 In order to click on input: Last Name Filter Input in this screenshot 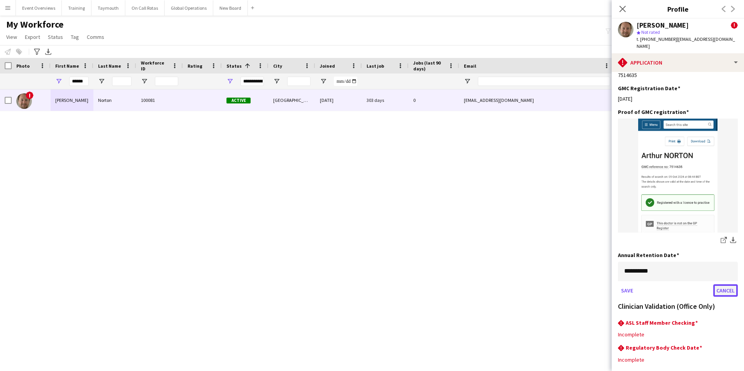, I will do `click(122, 81)`.